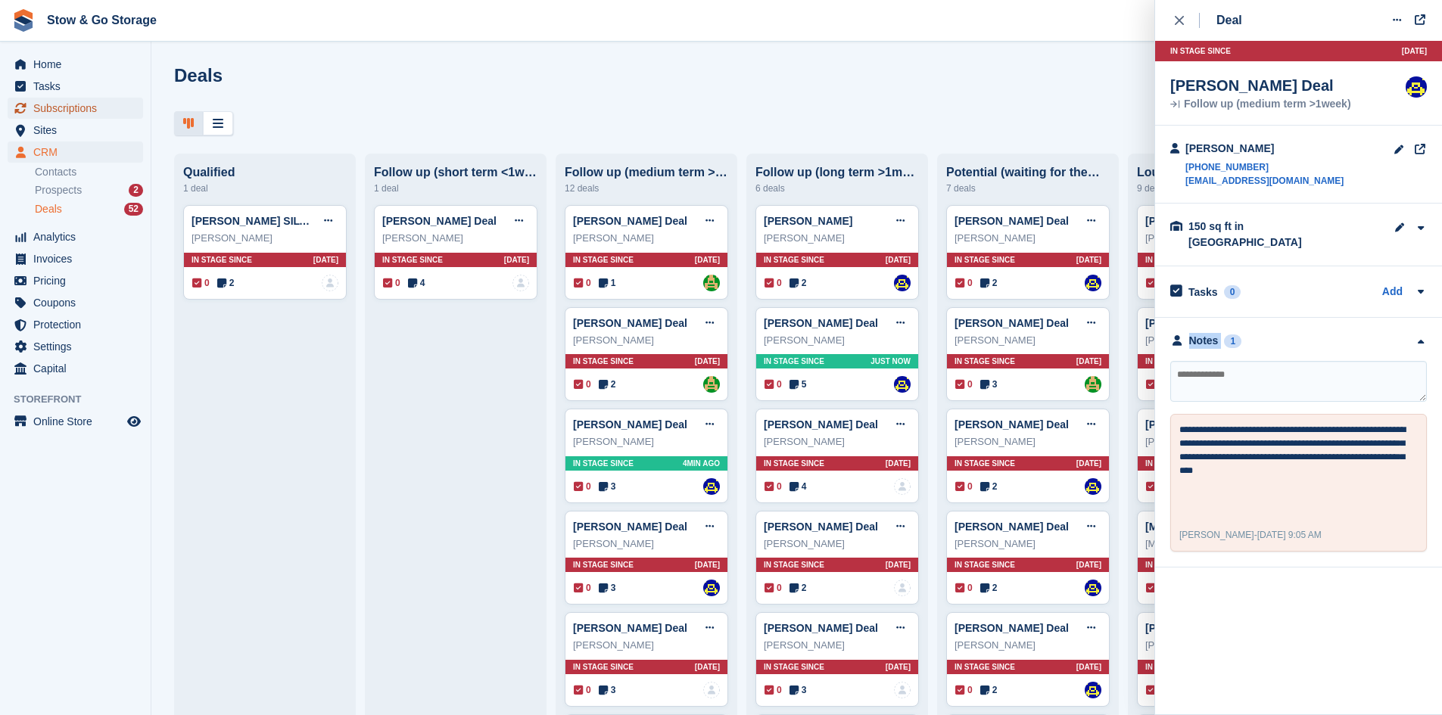  I want to click on span: Home, so click(79, 64).